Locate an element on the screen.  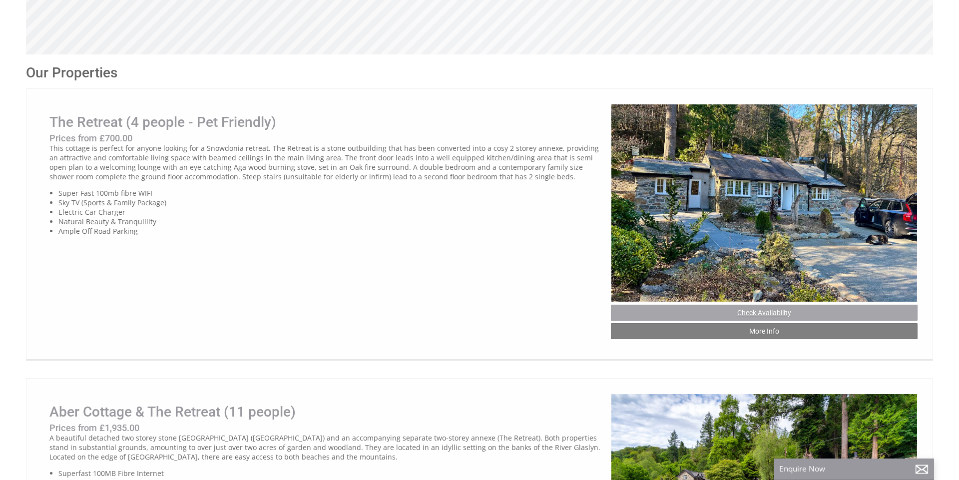
a: Aber Cottage & The Retreat (11 people) is located at coordinates (172, 412).